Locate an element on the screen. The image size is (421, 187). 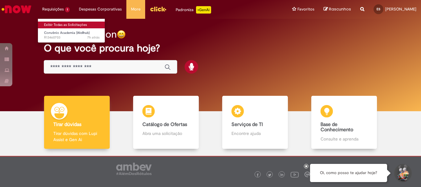
b: Base de Conhecimento is located at coordinates (336, 127).